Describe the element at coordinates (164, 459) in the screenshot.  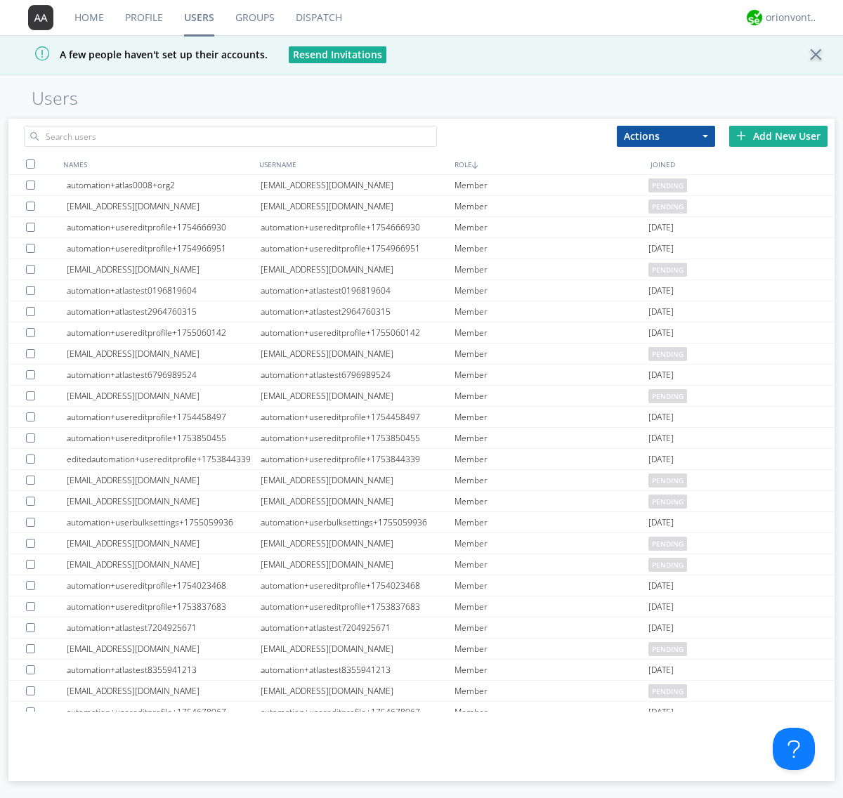
I see `div: editedautomation+usereditprofile+1753844339` at that location.